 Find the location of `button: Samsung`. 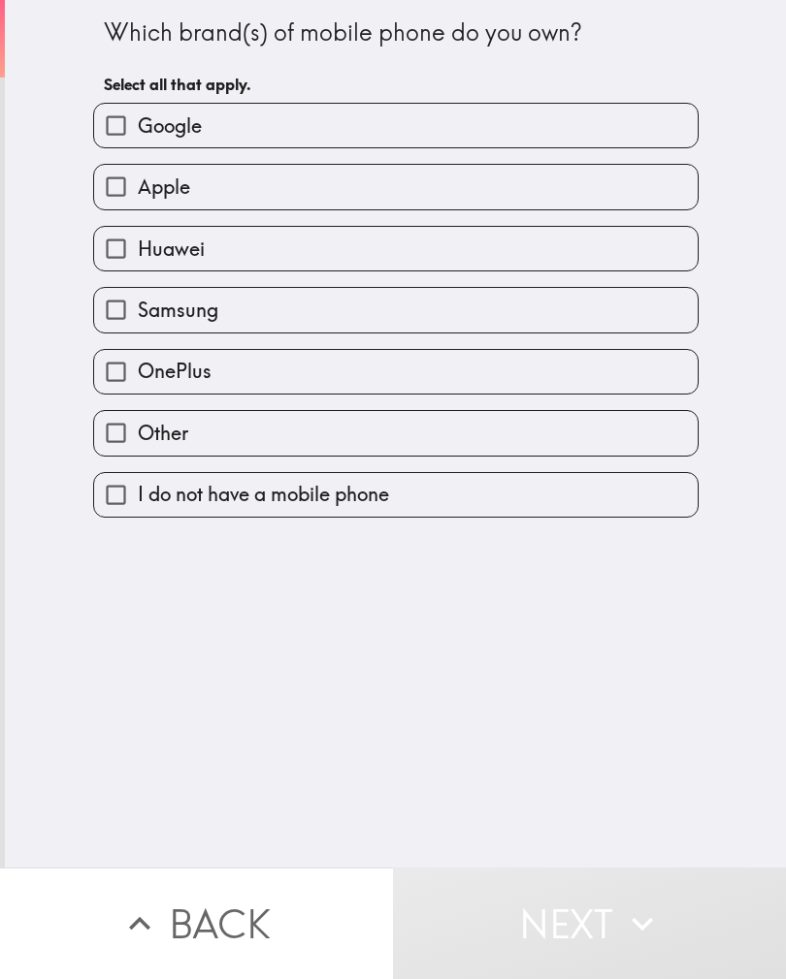

button: Samsung is located at coordinates (396, 309).